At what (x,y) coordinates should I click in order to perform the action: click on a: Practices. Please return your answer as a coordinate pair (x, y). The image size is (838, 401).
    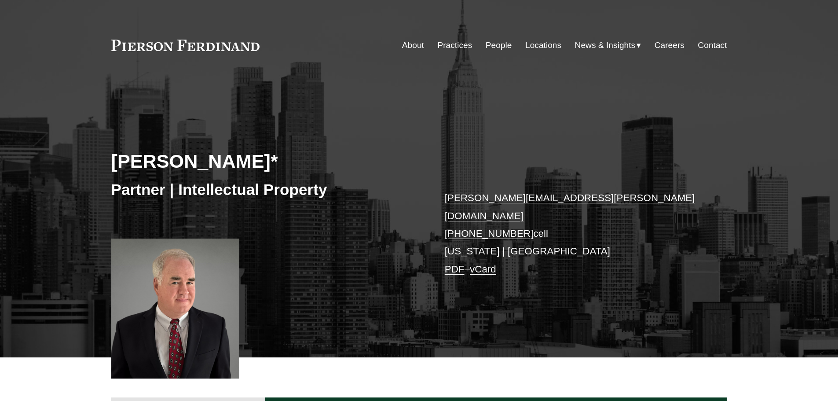
    Looking at the image, I should click on (454, 45).